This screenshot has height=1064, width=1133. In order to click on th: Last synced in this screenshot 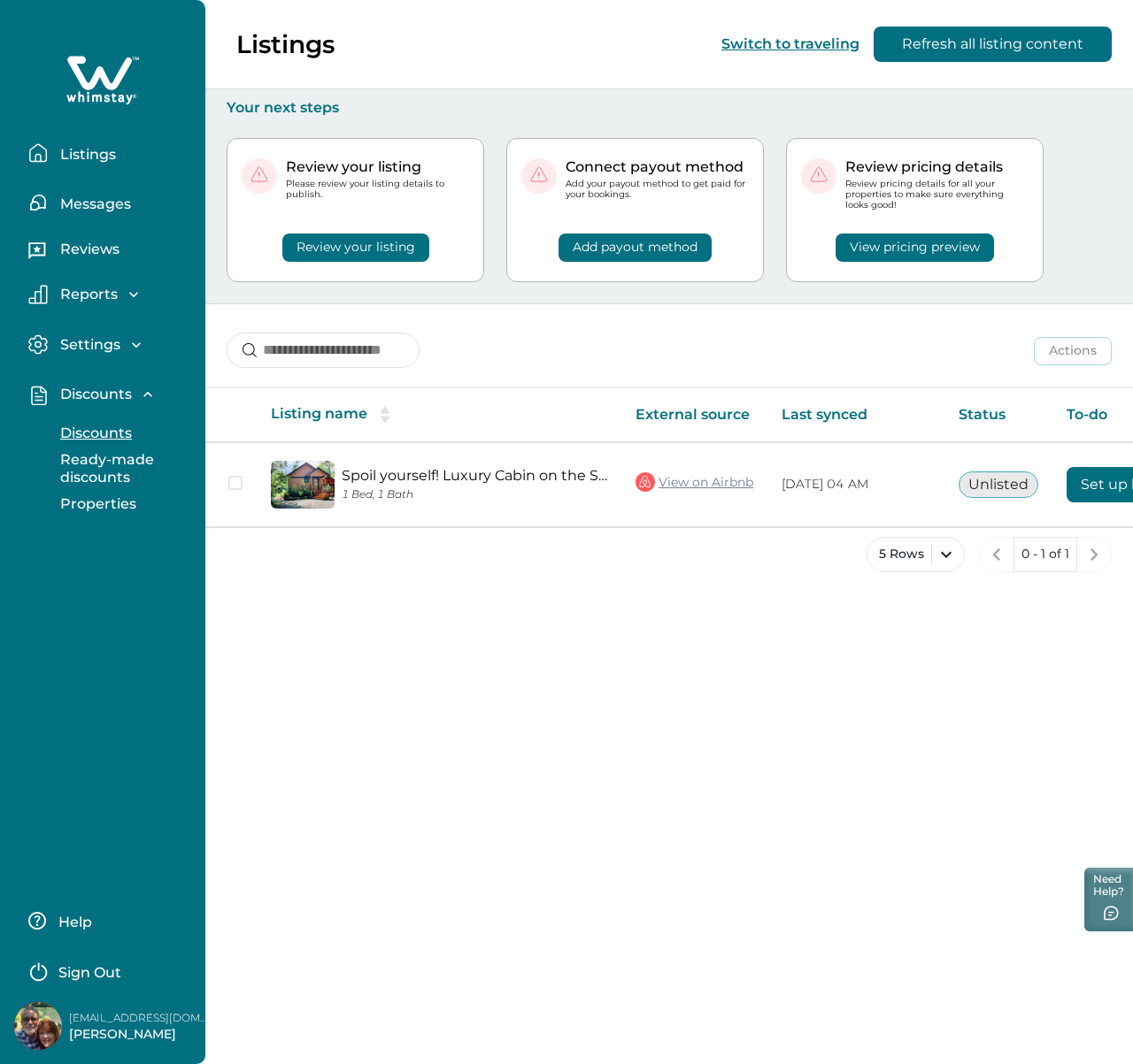, I will do `click(856, 415)`.